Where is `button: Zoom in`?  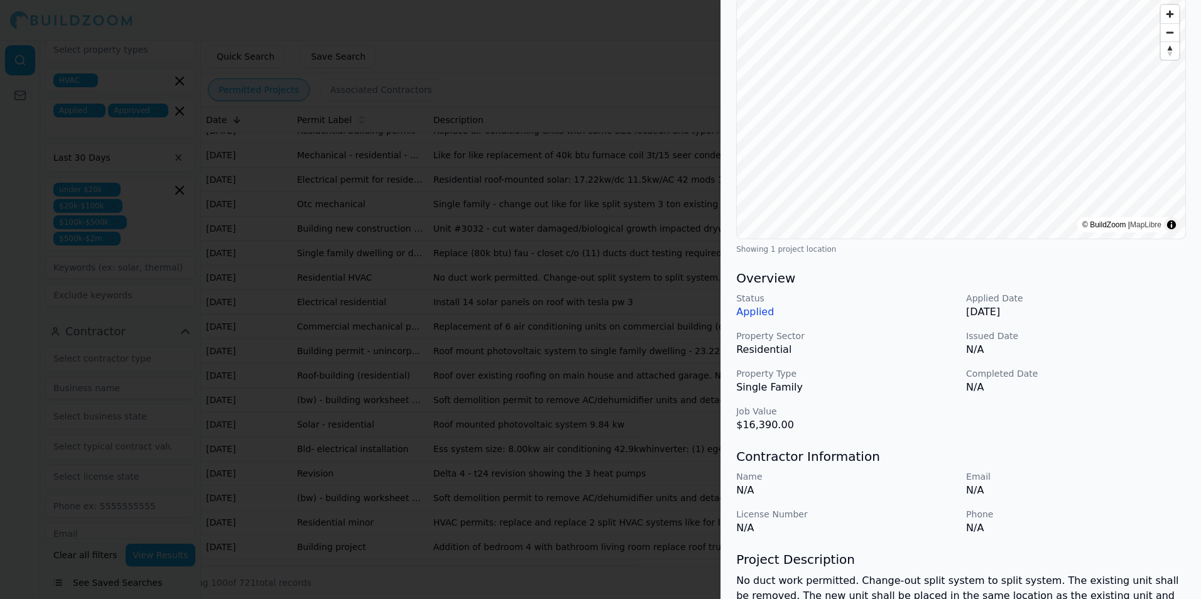
button: Zoom in is located at coordinates (1170, 14).